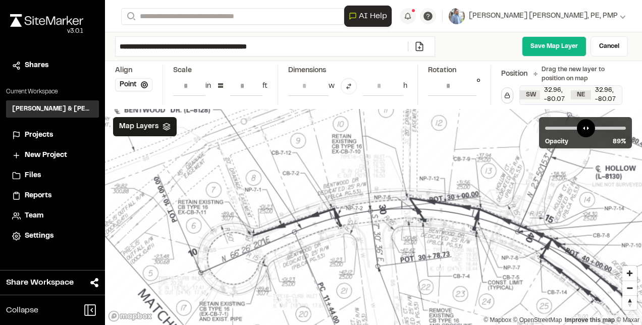  Describe the element at coordinates (53, 196) in the screenshot. I see `a: Reports` at that location.